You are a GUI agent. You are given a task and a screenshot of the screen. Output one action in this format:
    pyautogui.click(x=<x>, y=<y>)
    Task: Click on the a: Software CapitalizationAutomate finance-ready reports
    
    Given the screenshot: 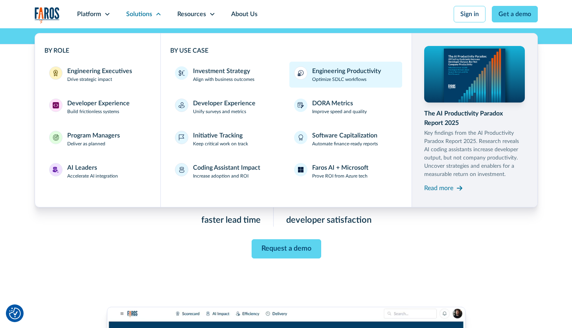 What is the action you would take?
    pyautogui.click(x=346, y=139)
    